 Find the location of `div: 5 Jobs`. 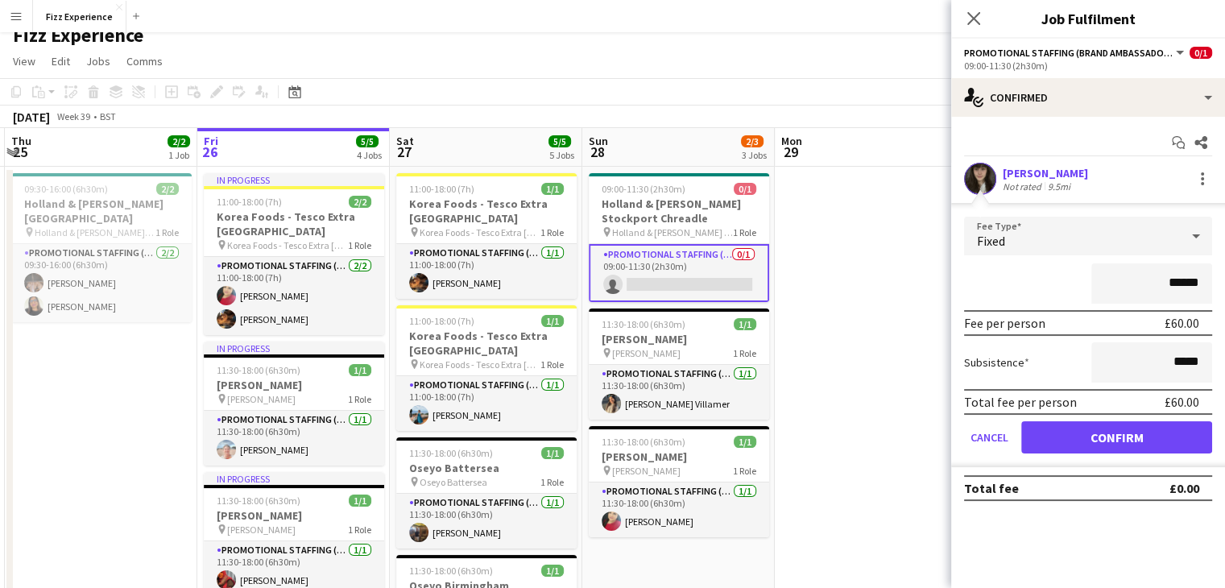

div: 5 Jobs is located at coordinates (561, 155).